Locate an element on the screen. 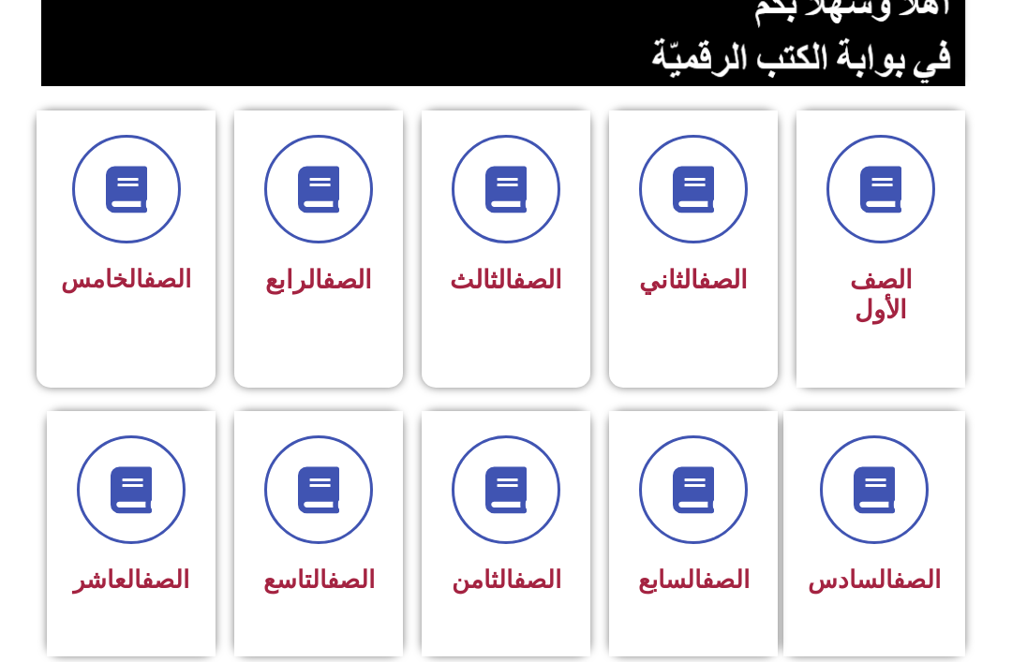 This screenshot has height=662, width=1012. span: الثاني is located at coordinates (693, 280).